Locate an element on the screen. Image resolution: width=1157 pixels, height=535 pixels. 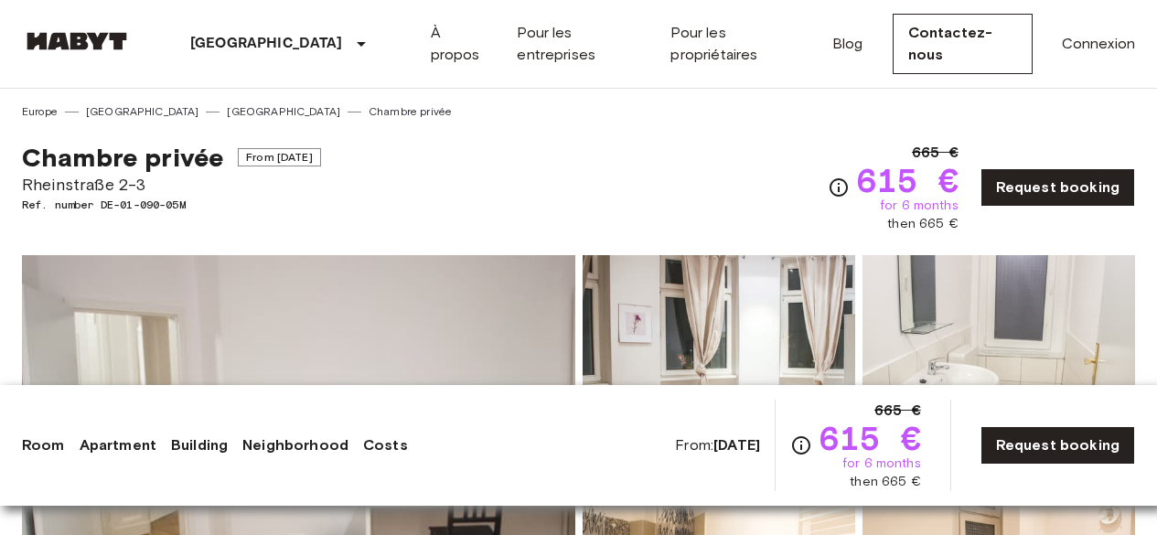
a: À propos is located at coordinates (459, 44).